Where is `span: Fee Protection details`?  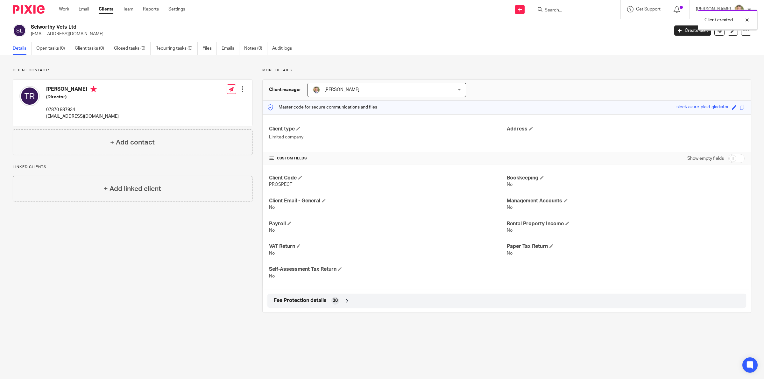 span: Fee Protection details is located at coordinates (300, 300).